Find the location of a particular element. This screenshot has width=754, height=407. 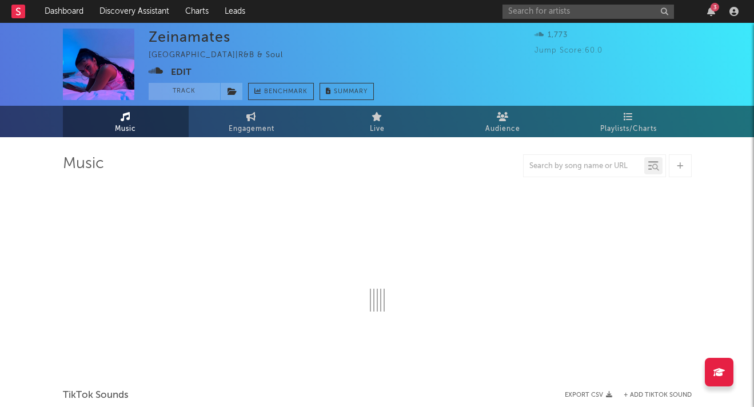

a: Music is located at coordinates (126, 121).